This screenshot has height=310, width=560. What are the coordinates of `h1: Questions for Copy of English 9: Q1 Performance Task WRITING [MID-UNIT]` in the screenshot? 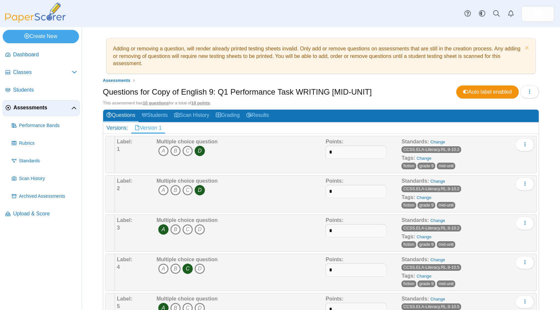 It's located at (237, 92).